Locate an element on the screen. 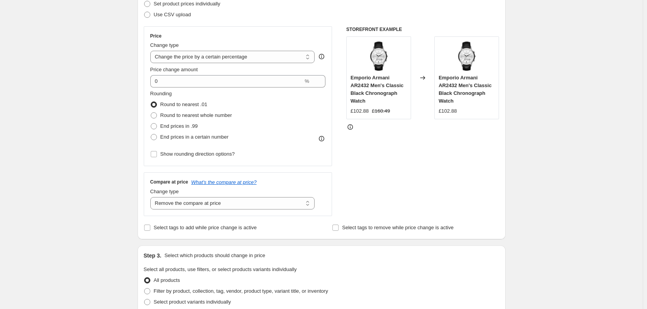 This screenshot has height=309, width=647. i: What's the compare at price? is located at coordinates (224, 182).